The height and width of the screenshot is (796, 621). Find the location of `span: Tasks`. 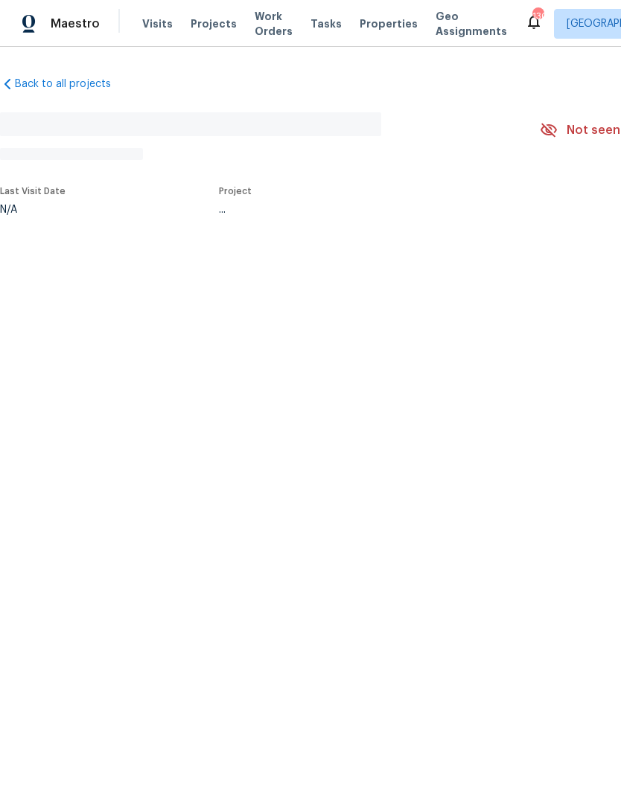

span: Tasks is located at coordinates (326, 24).